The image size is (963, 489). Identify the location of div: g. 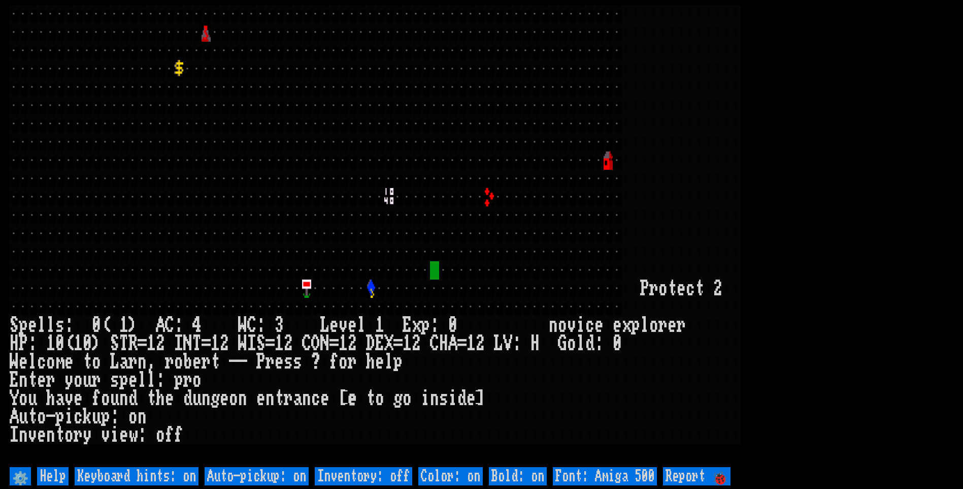
(215, 398).